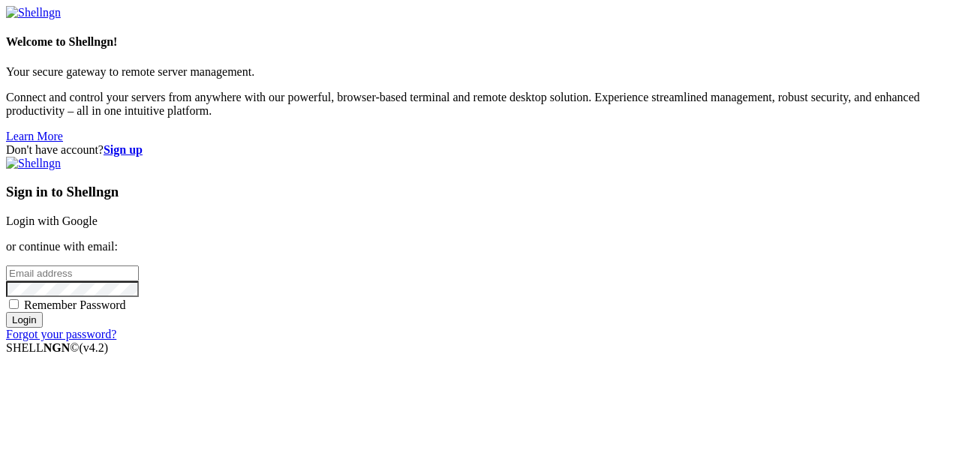 The image size is (980, 450). Describe the element at coordinates (490, 247) in the screenshot. I see `p: or continue with email:` at that location.